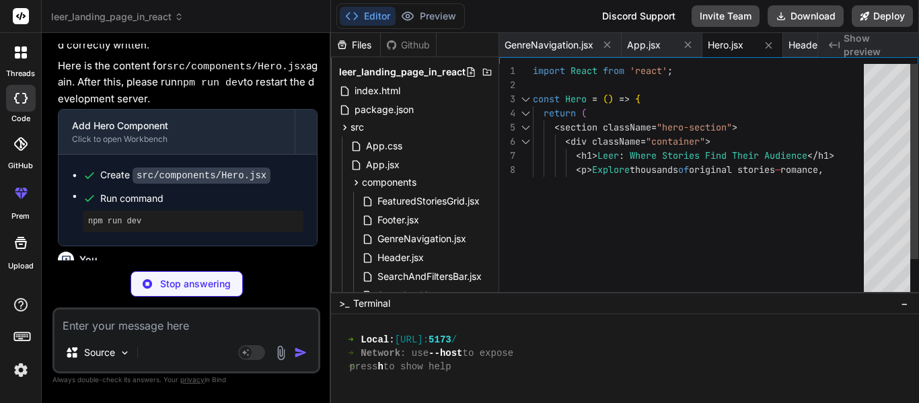  I want to click on span: privacy, so click(192, 380).